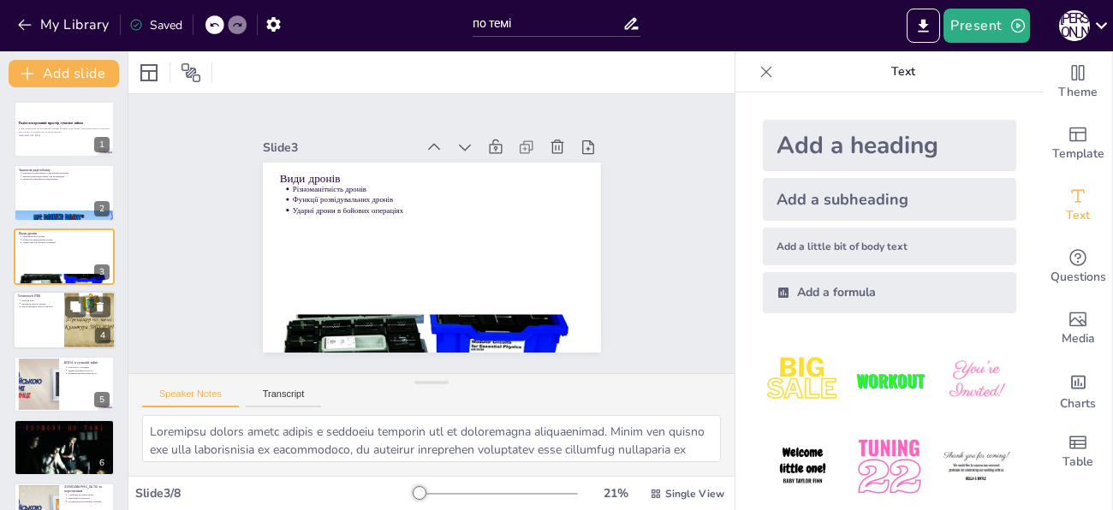 The image size is (1113, 510). Describe the element at coordinates (1078, 452) in the screenshot. I see `div: Add a table` at that location.